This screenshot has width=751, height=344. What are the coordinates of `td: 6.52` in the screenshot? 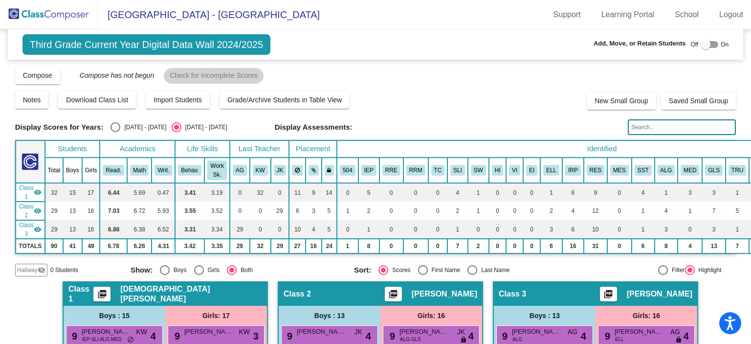 It's located at (163, 229).